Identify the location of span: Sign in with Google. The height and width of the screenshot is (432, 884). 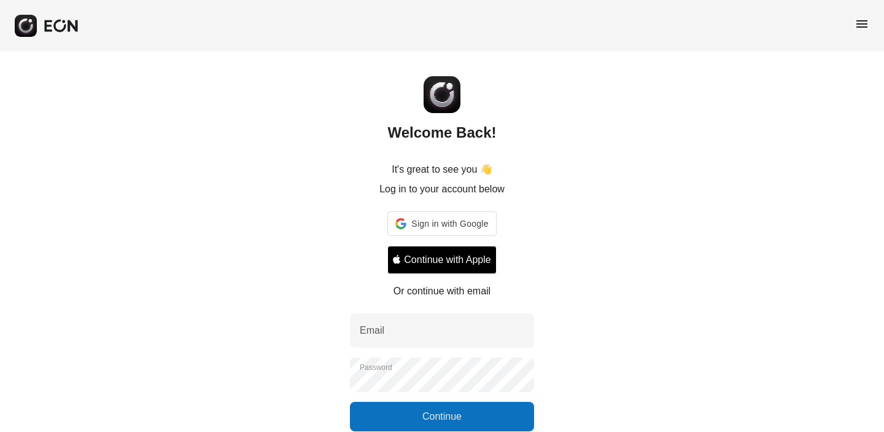
(450, 224).